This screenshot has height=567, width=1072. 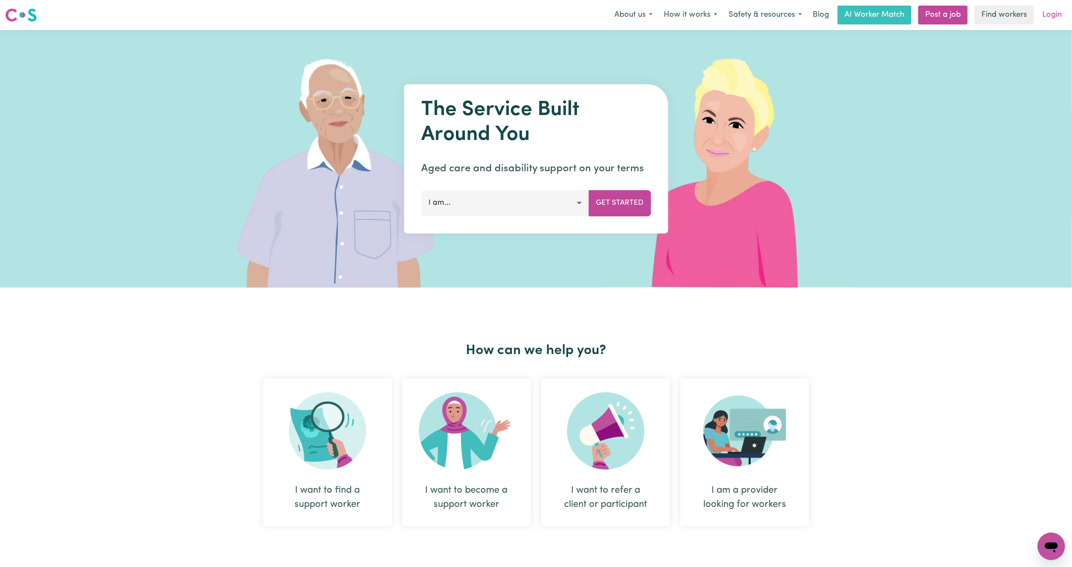 I want to click on button: Get Started, so click(x=620, y=203).